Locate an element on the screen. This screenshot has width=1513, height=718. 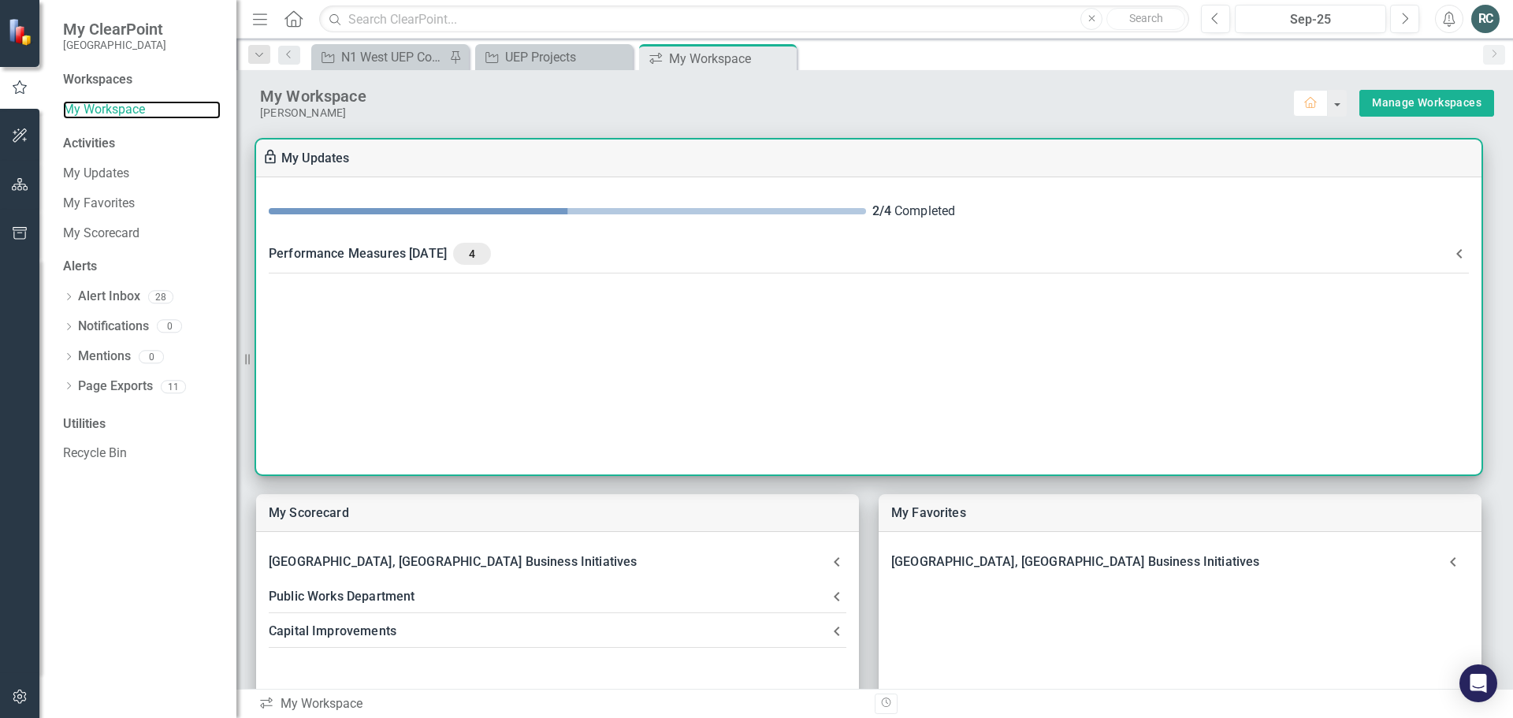
a: UEP Projects is located at coordinates (554, 57).